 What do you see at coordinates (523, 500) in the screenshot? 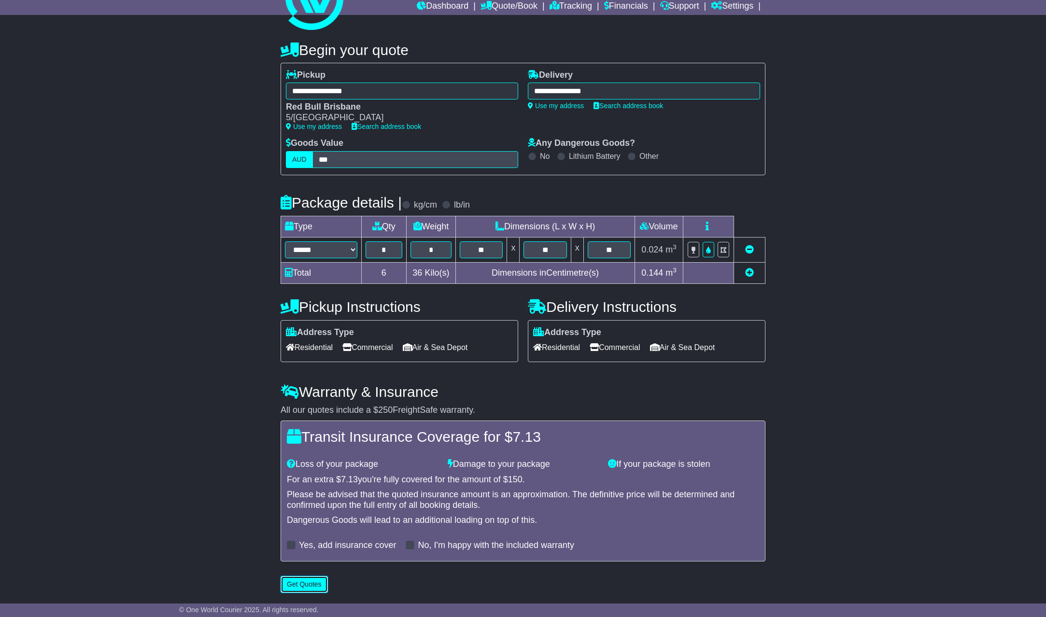
I see `div: Please be advised that the quoted insurance amount is an approximation. The definitive price will...` at bounding box center [523, 500].